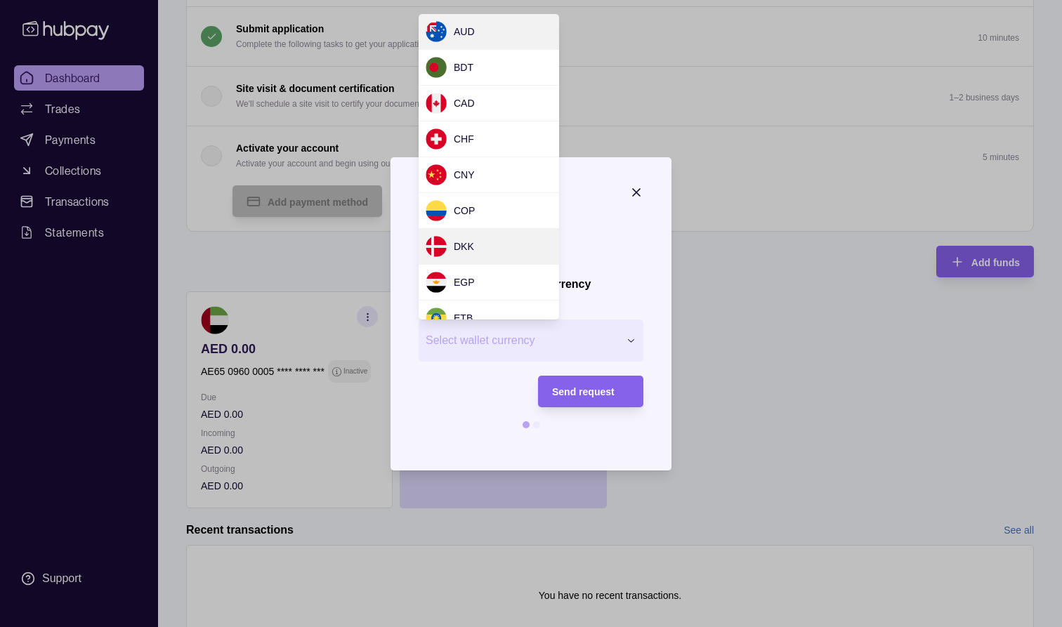 The image size is (1062, 627). What do you see at coordinates (464, 247) in the screenshot?
I see `span: DKK` at bounding box center [464, 247].